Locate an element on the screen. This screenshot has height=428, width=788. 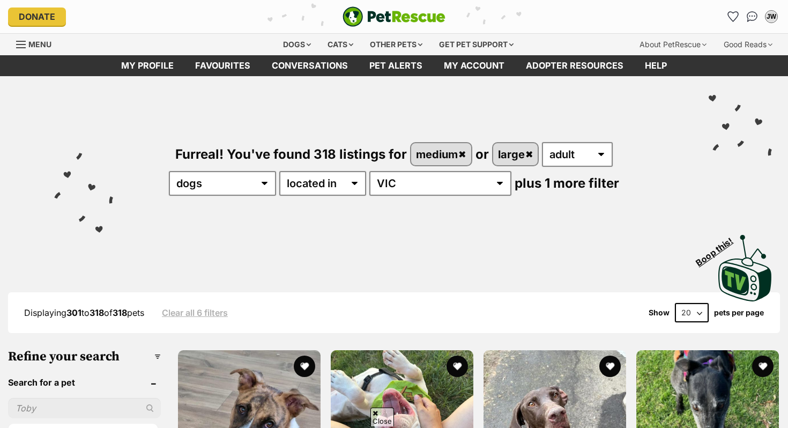
div: Get pet support is located at coordinates (476, 45).